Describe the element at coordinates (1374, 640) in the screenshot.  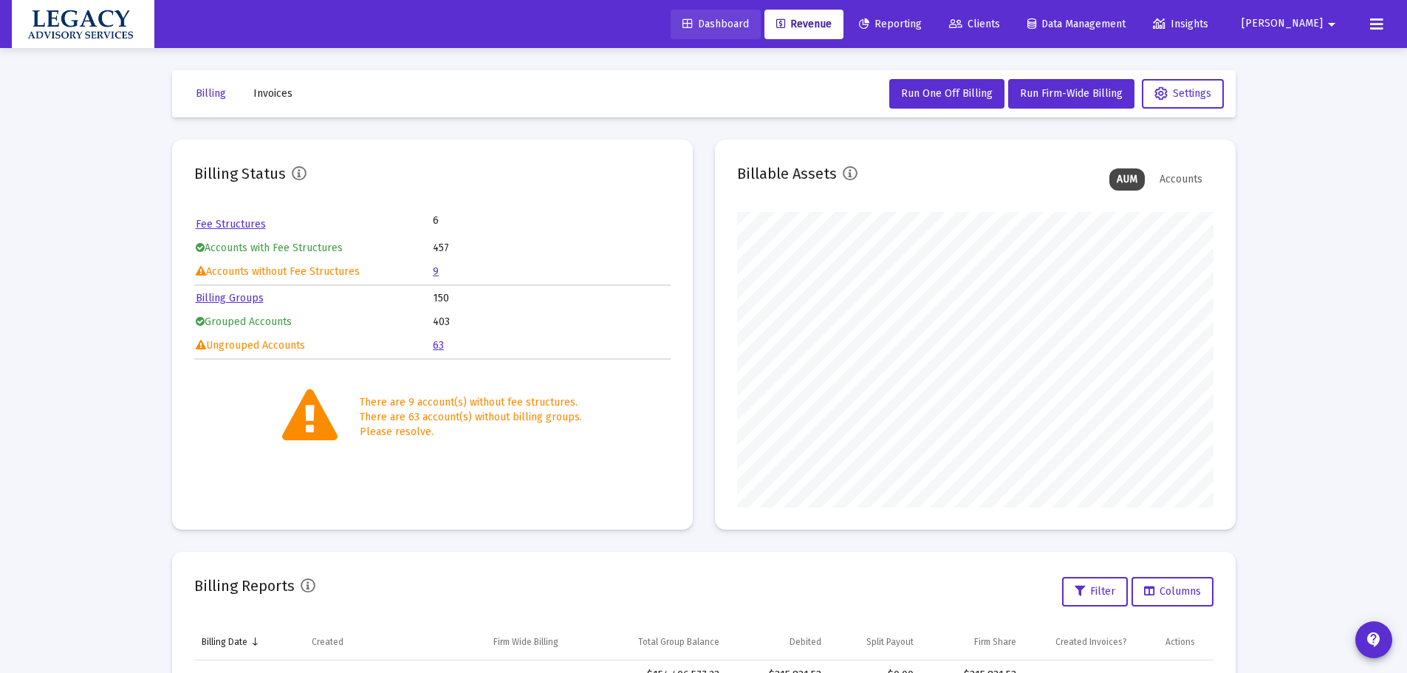
I see `mat-icon: contact_support` at that location.